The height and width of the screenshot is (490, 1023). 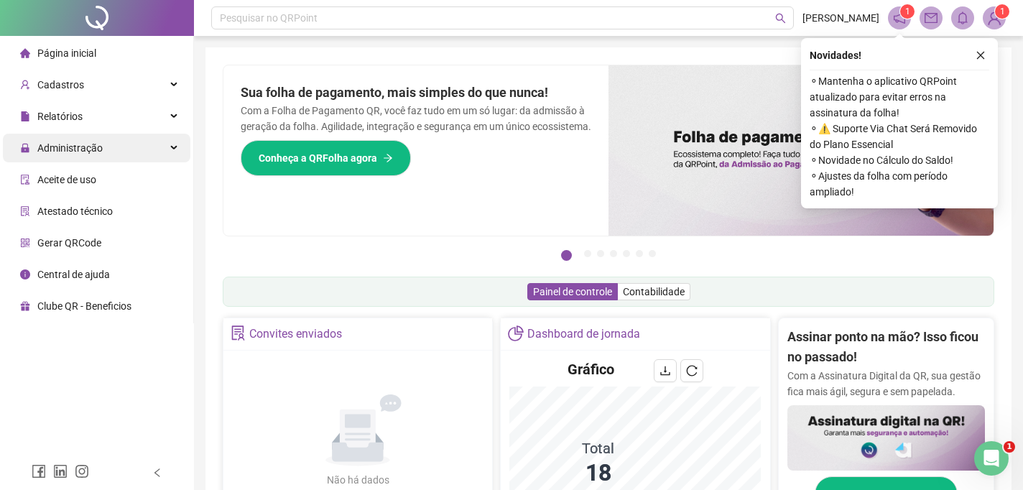 What do you see at coordinates (587, 254) in the screenshot?
I see `button: 2` at bounding box center [587, 254].